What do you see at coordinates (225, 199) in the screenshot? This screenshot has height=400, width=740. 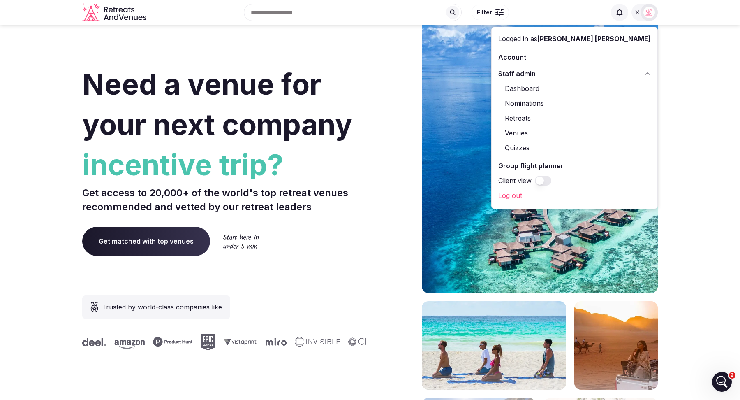 I see `p: Get access to 20,000+ of the world's top retreat venues recommended and vetted by our retreat lea...` at bounding box center [225, 199].